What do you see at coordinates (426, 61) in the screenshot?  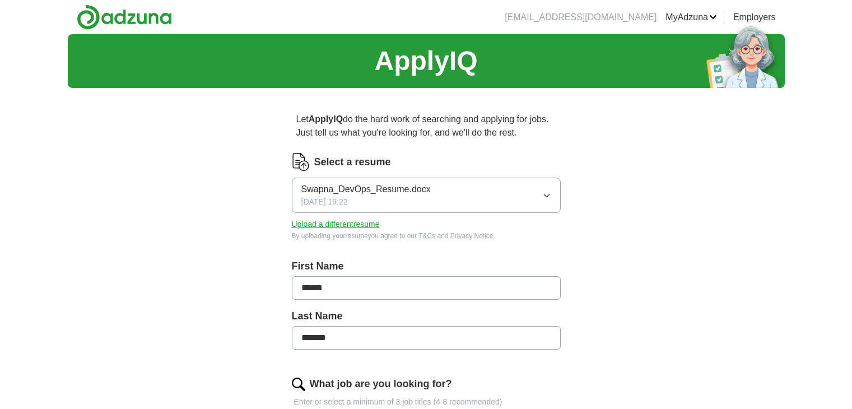 I see `h1: ApplyIQ` at bounding box center [426, 61].